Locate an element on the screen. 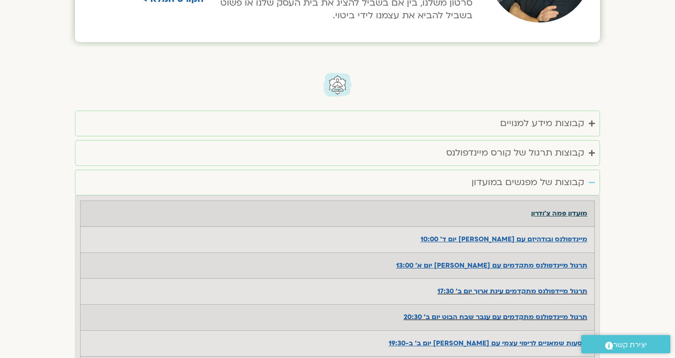 This screenshot has width=675, height=358. a: מועדון פמה צ'ודרון is located at coordinates (559, 213).